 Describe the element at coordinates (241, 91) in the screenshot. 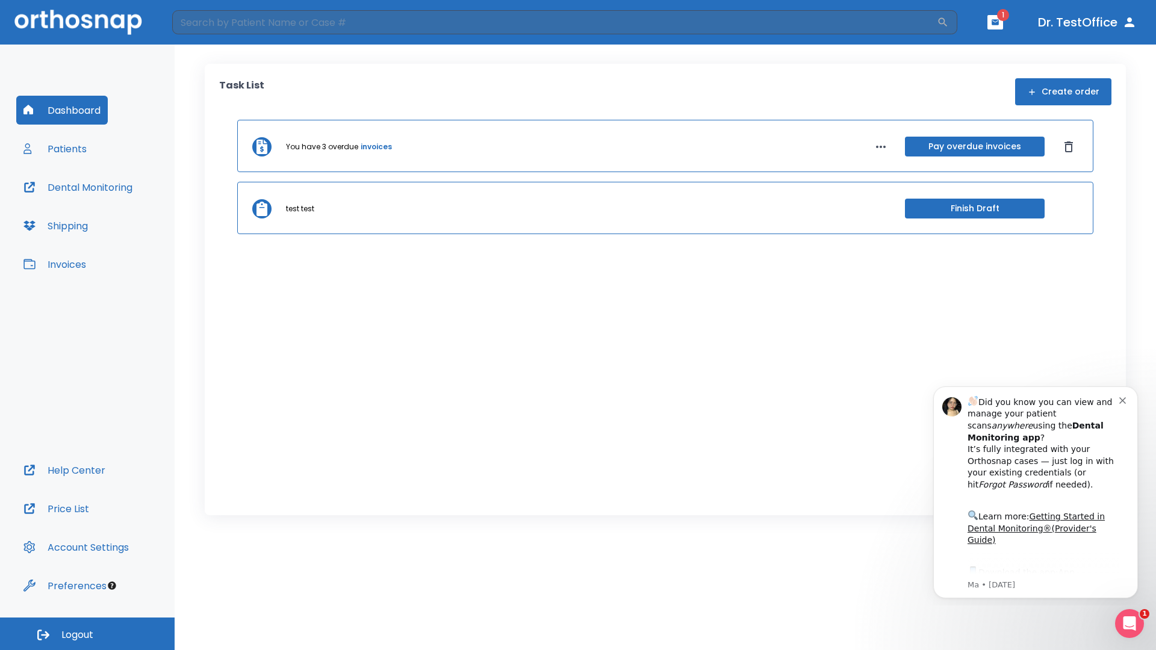

I see `p: Task List` at that location.